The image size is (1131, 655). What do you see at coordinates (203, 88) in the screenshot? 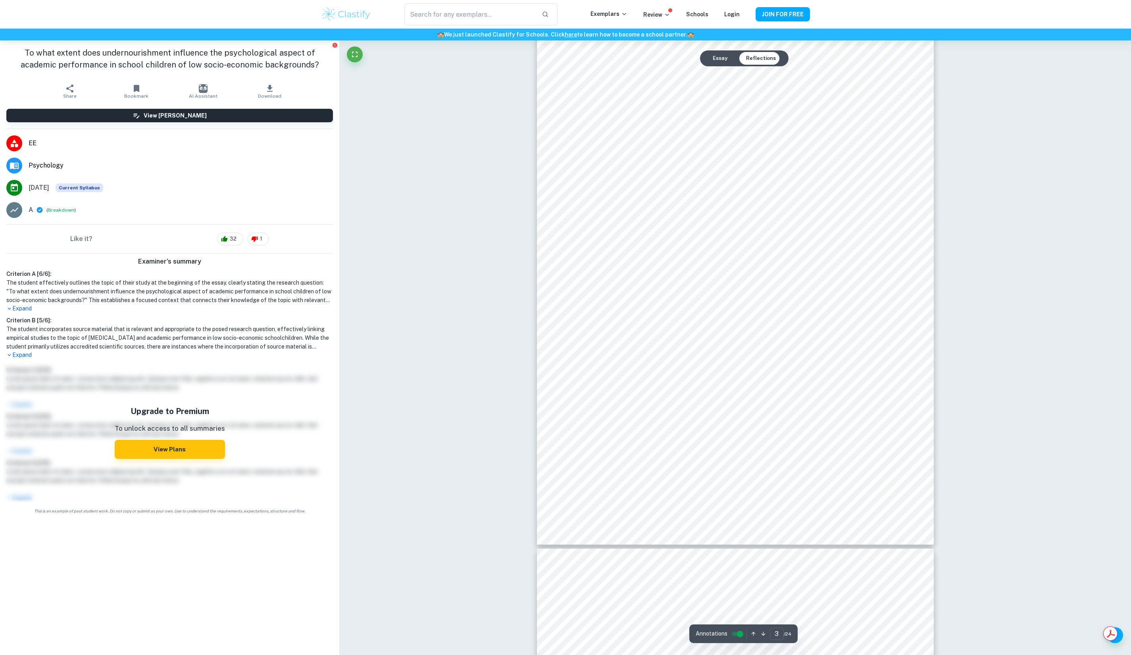
I see `img: AI Assistant` at bounding box center [203, 88].